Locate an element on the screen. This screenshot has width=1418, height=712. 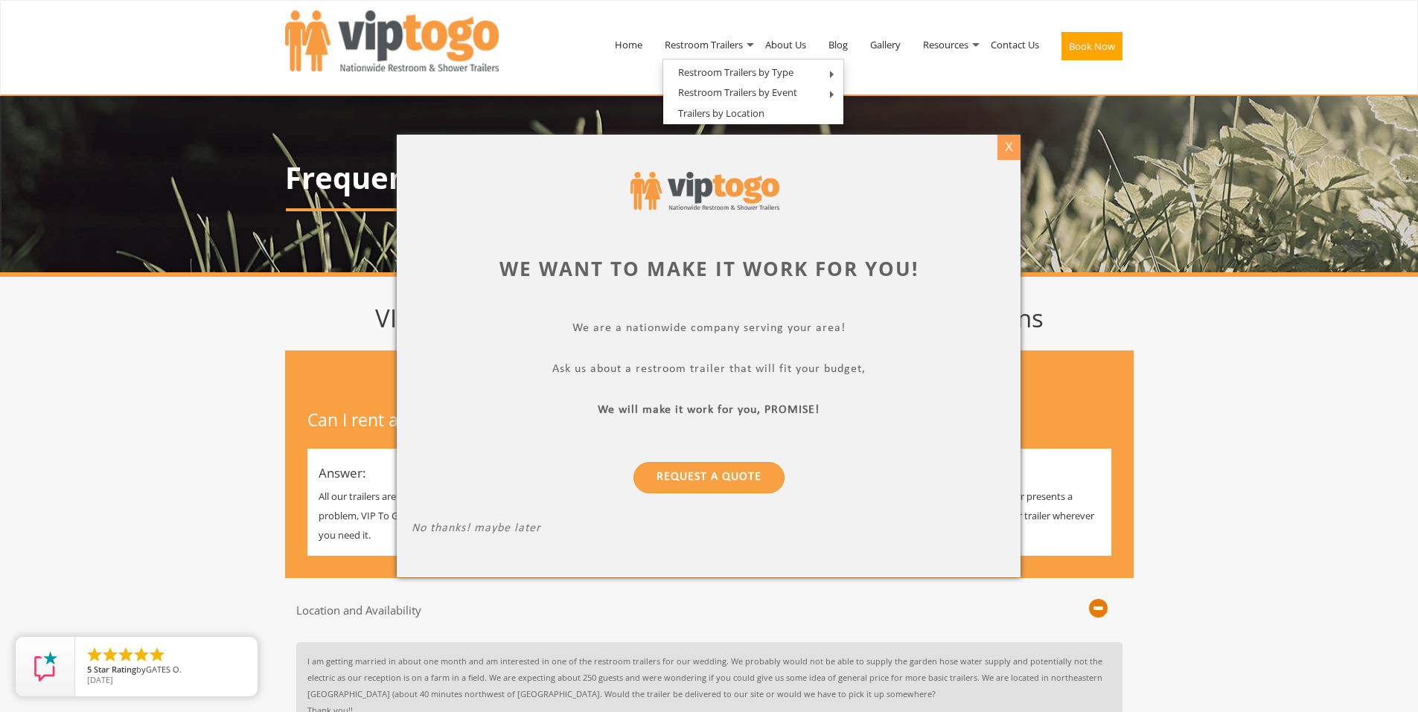
span: GATES O. is located at coordinates (164, 669).